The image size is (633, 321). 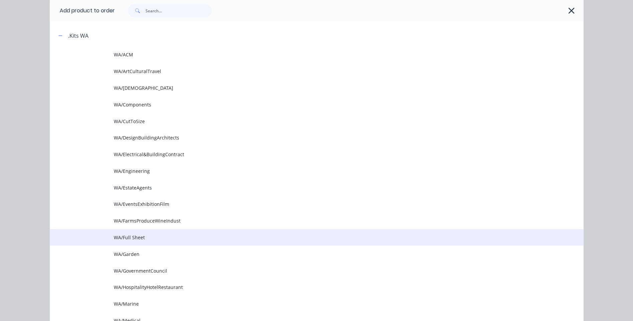 What do you see at coordinates (302, 304) in the screenshot?
I see `span: WA/Marine` at bounding box center [302, 304].